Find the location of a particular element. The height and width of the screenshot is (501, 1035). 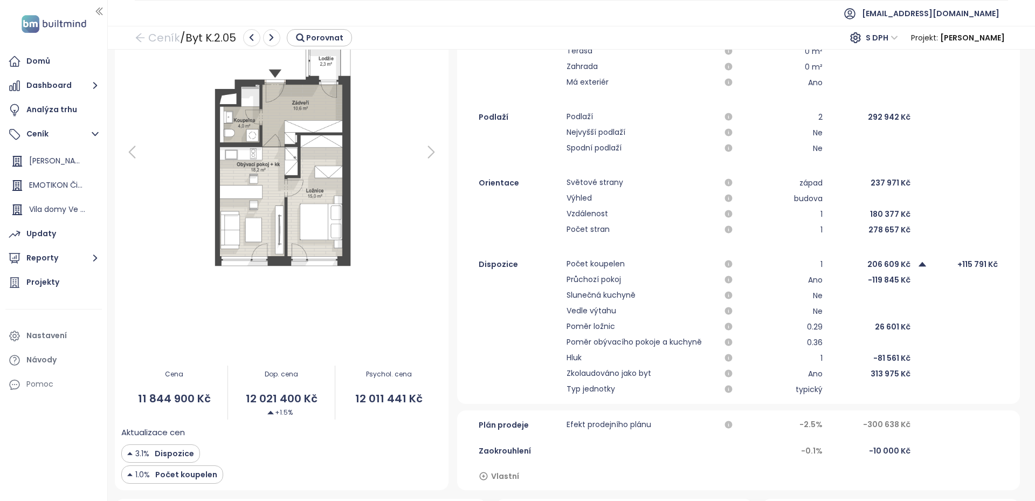

div: Projekt : is located at coordinates (958, 38).